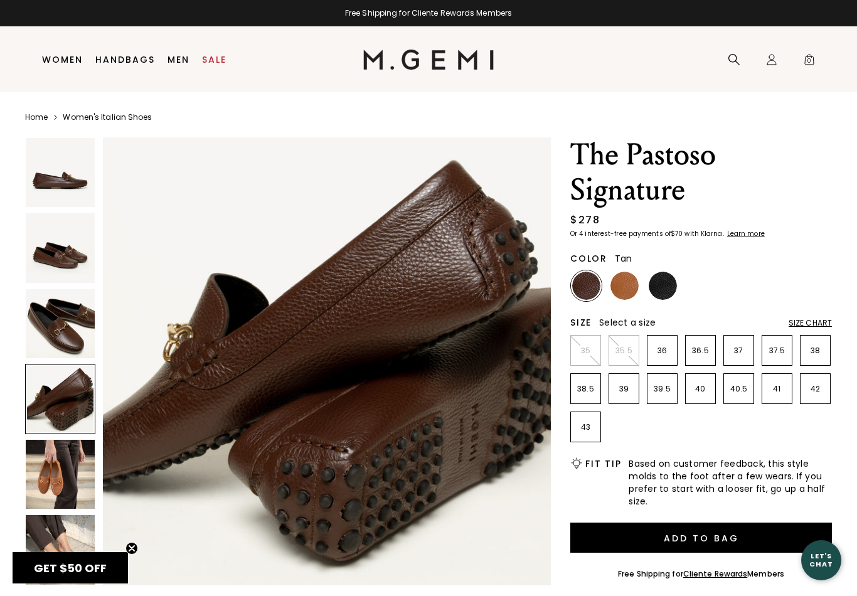 Image resolution: width=857 pixels, height=596 pixels. I want to click on p: 37, so click(738, 351).